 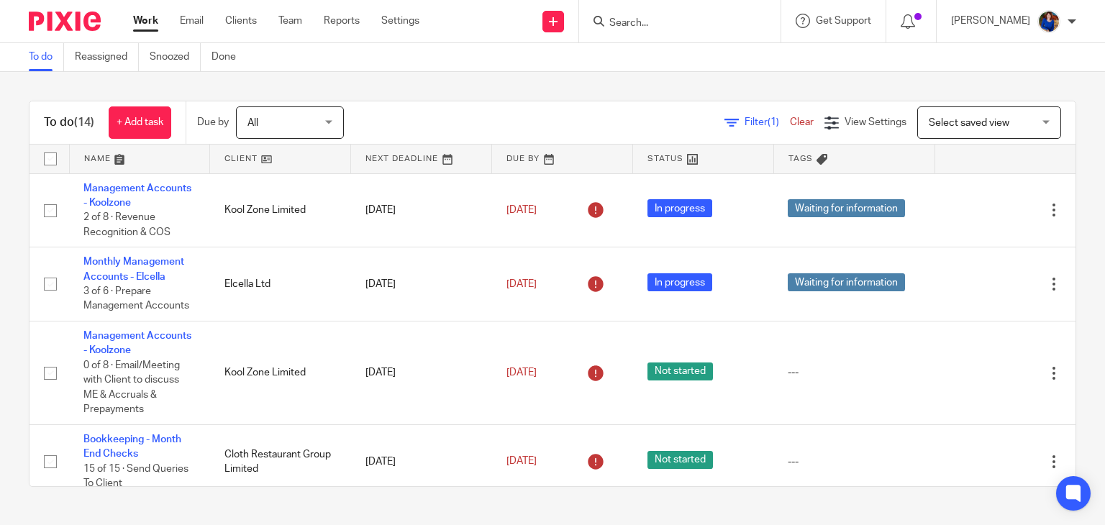 I want to click on a: + Add task, so click(x=140, y=122).